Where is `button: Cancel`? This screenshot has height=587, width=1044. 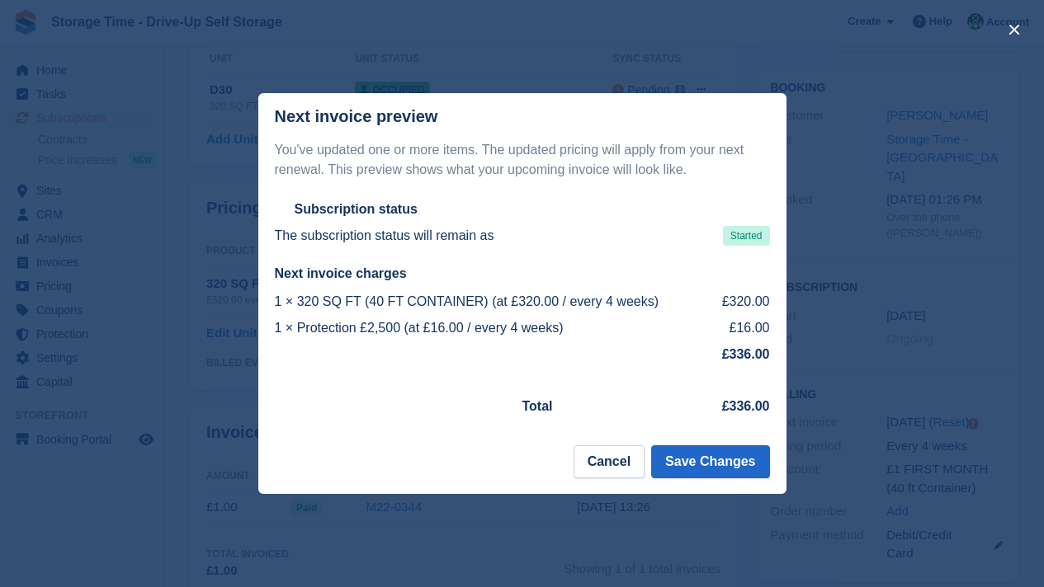 button: Cancel is located at coordinates (609, 462).